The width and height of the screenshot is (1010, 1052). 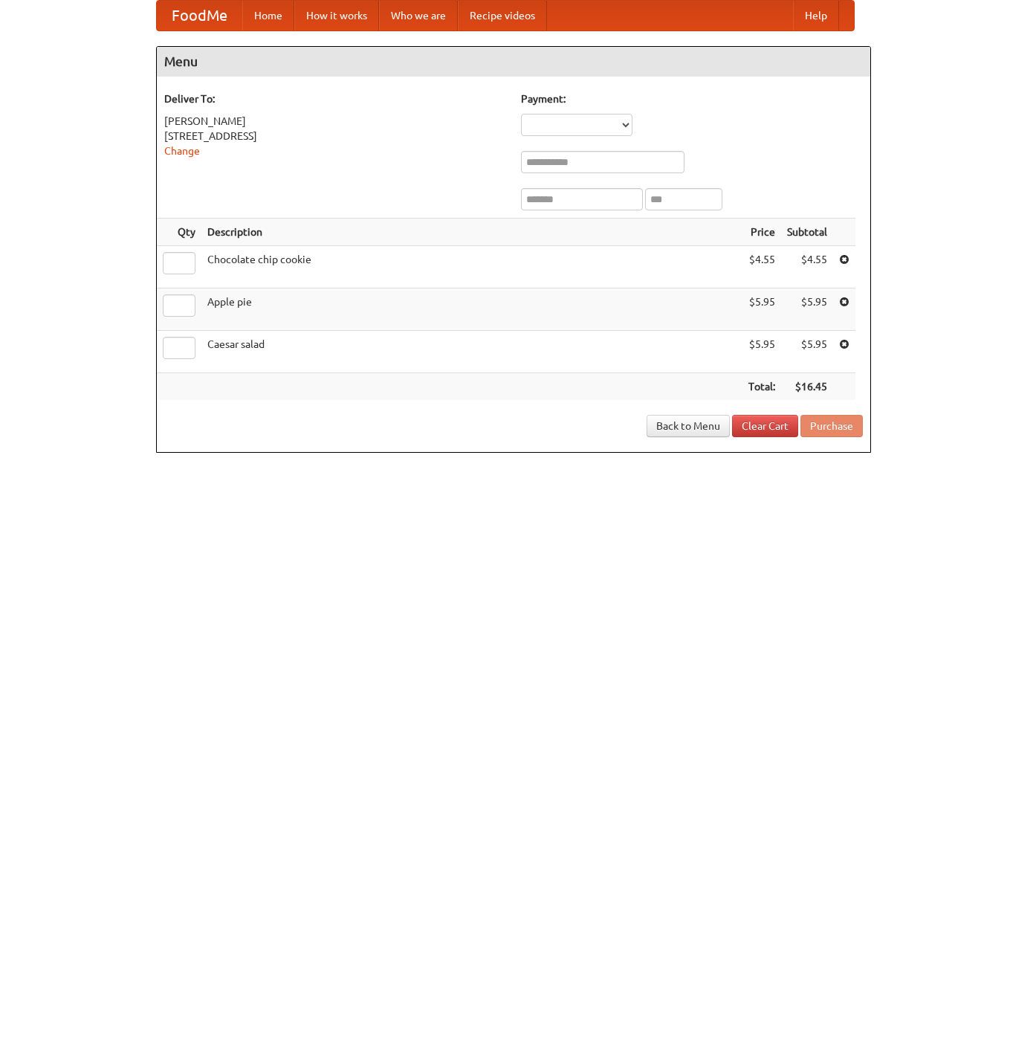 What do you see at coordinates (199, 16) in the screenshot?
I see `a: FoodMe` at bounding box center [199, 16].